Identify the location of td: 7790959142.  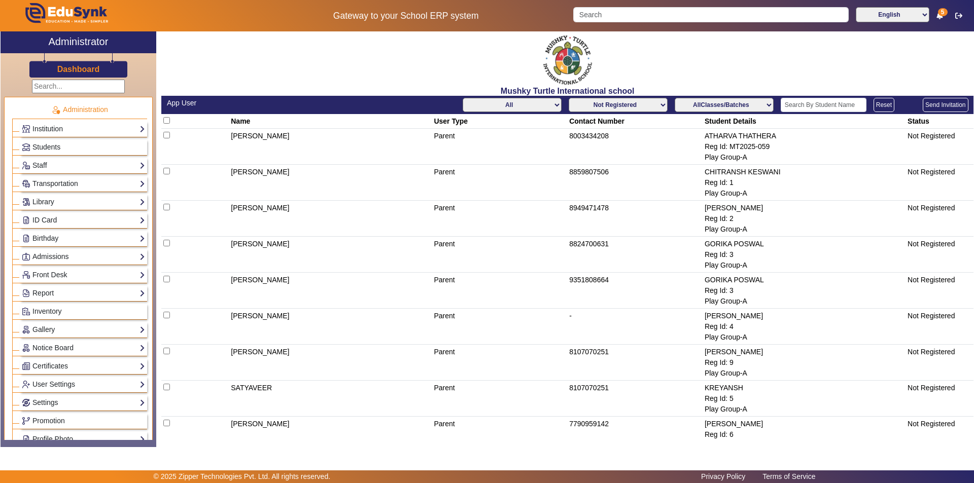
(635, 435).